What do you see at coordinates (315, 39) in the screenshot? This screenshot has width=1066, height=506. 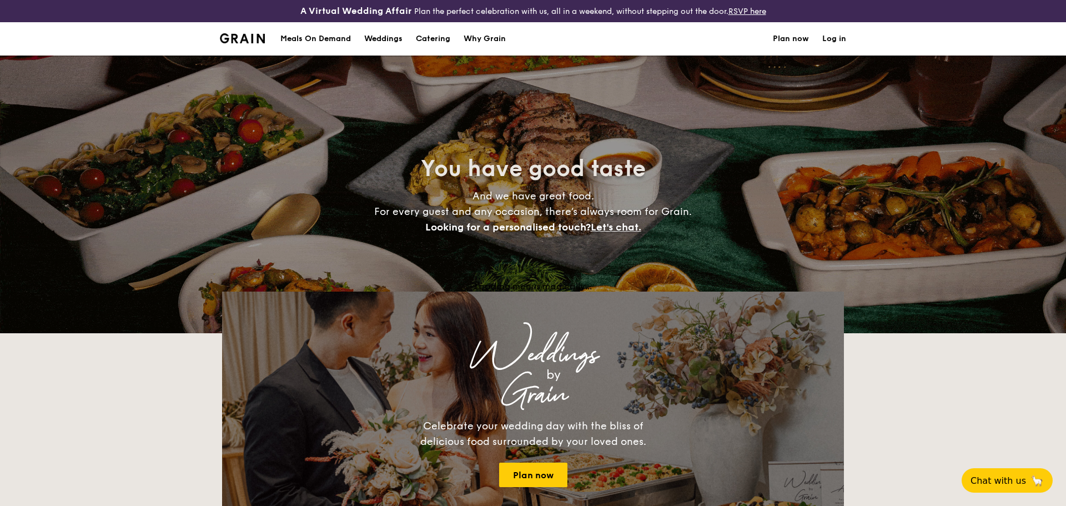 I see `a: Meals On Demand` at bounding box center [315, 39].